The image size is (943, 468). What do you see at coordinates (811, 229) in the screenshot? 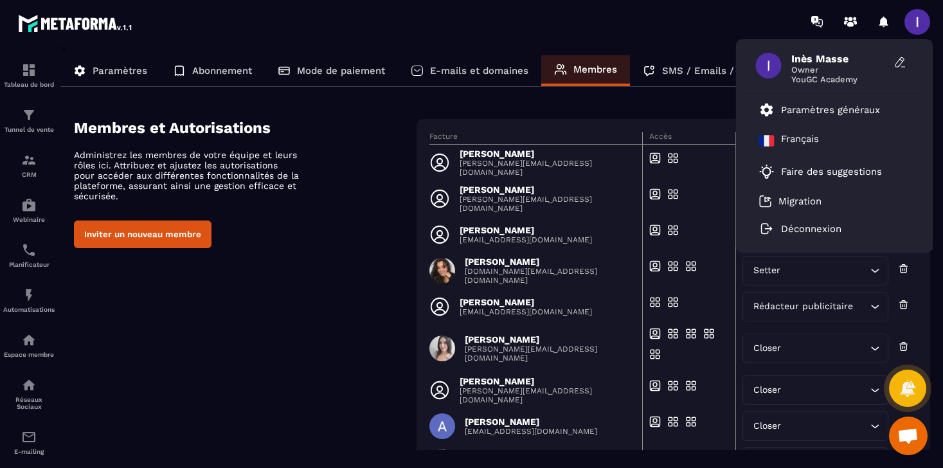
I see `p: Déconnexion` at bounding box center [811, 229].